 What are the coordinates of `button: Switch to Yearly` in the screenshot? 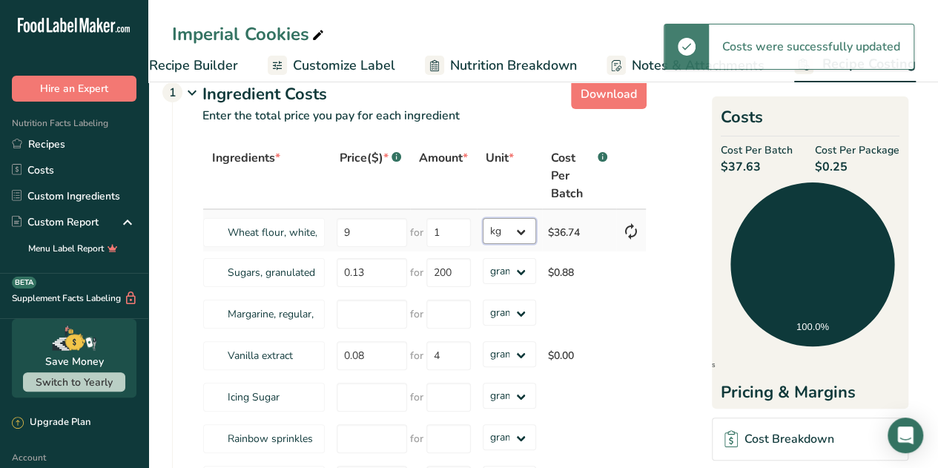 It's located at (74, 382).